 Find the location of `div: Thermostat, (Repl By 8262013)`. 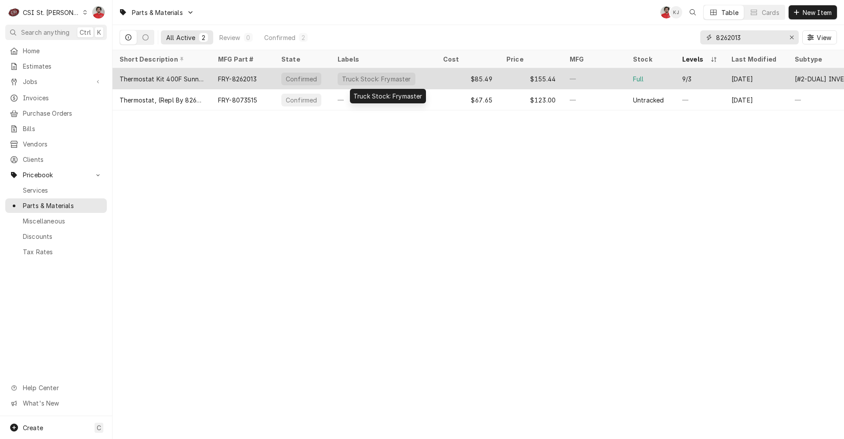

div: Thermostat, (Repl By 8262013) is located at coordinates (162, 100).